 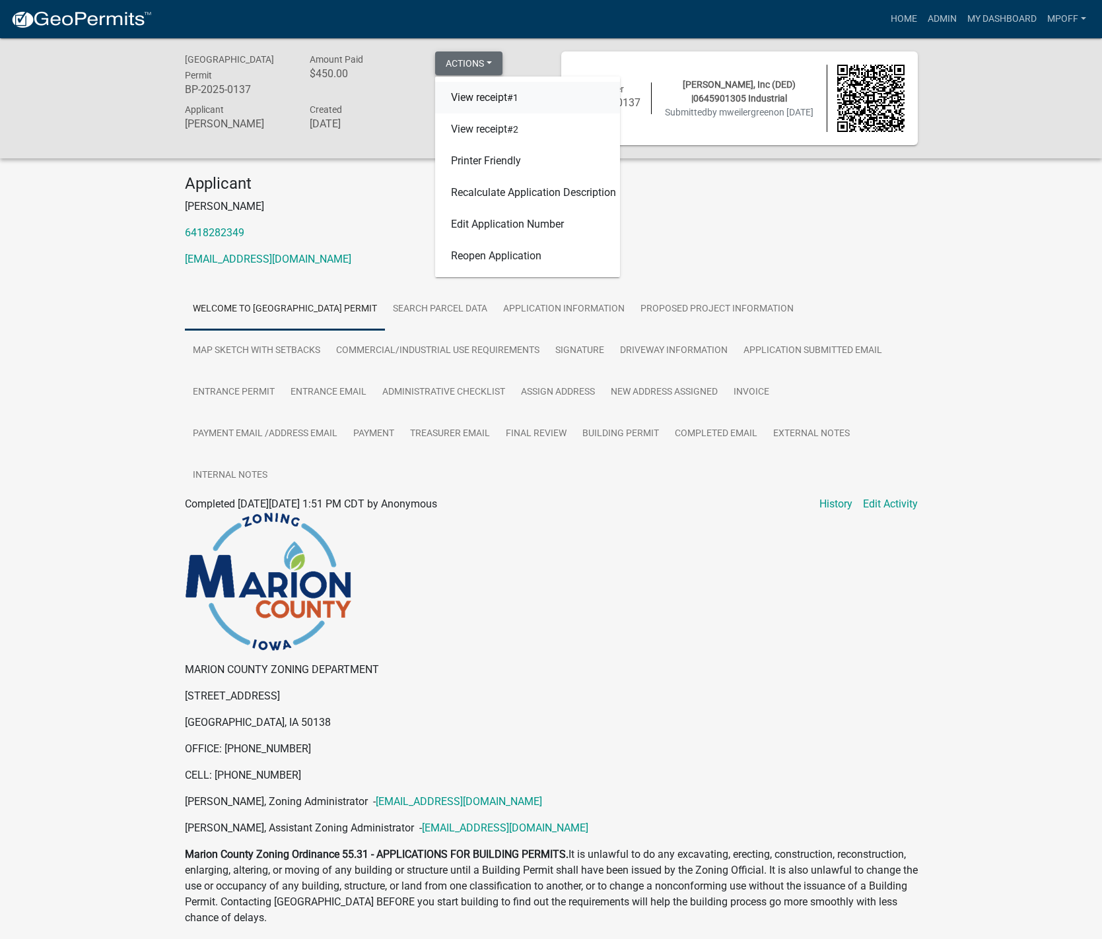 What do you see at coordinates (265, 434) in the screenshot?
I see `a: Payment Email /Address Email` at bounding box center [265, 434].